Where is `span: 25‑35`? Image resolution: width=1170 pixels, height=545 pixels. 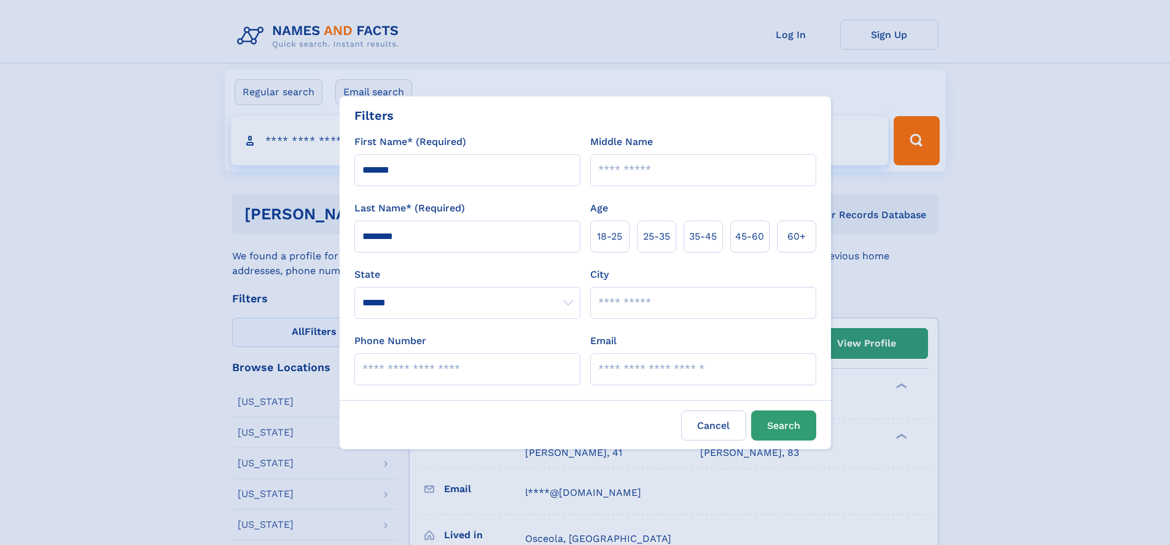 span: 25‑35 is located at coordinates (656, 236).